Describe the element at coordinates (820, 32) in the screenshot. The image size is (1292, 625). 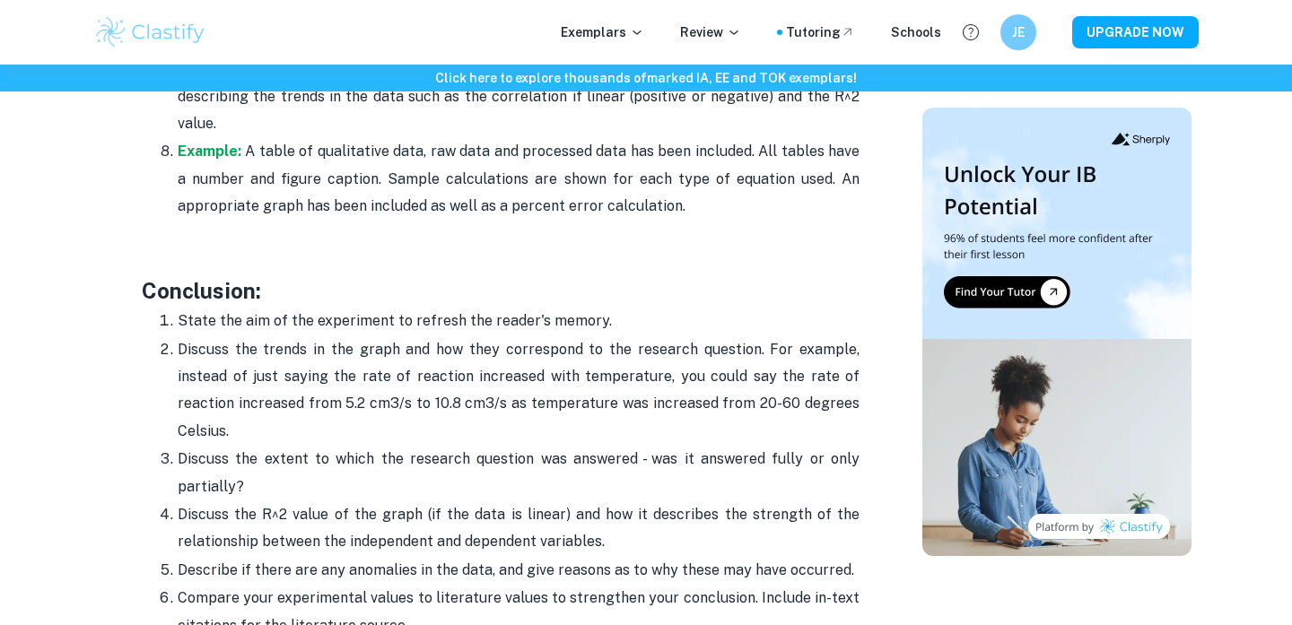
I see `div: Tutoring` at that location.